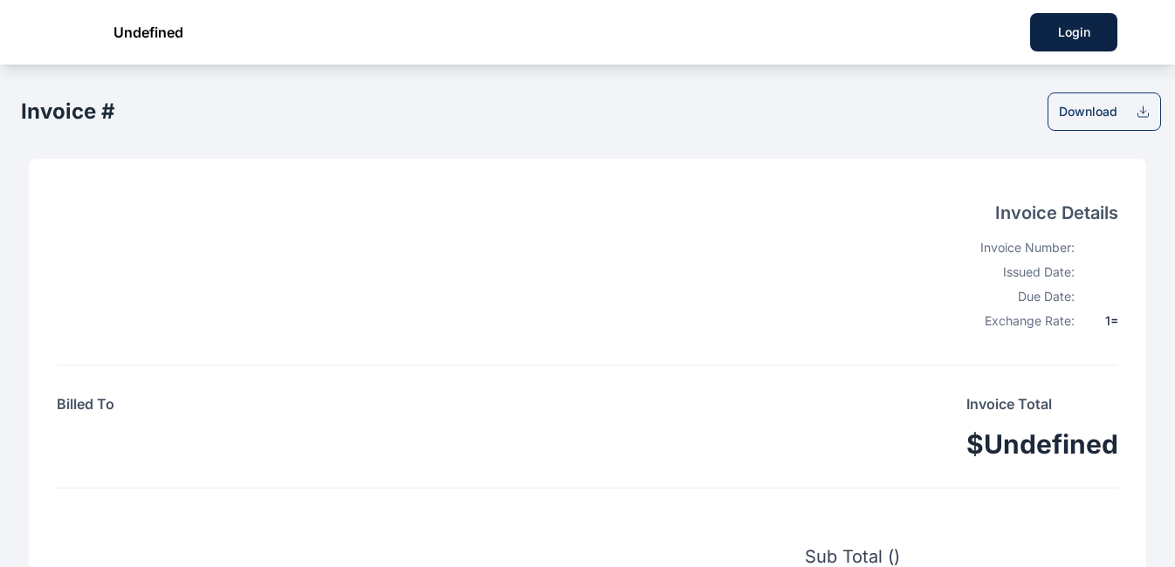  What do you see at coordinates (86, 404) in the screenshot?
I see `h4: Billed To` at bounding box center [86, 404].